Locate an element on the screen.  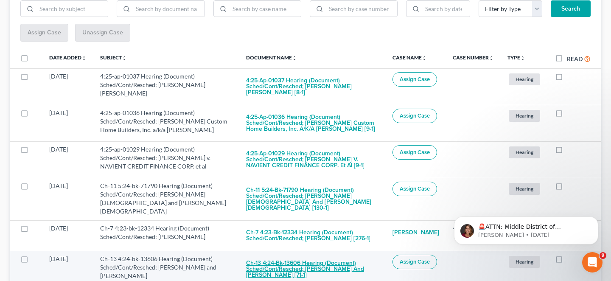
a: Date Addedunfold_more is located at coordinates (68, 57).